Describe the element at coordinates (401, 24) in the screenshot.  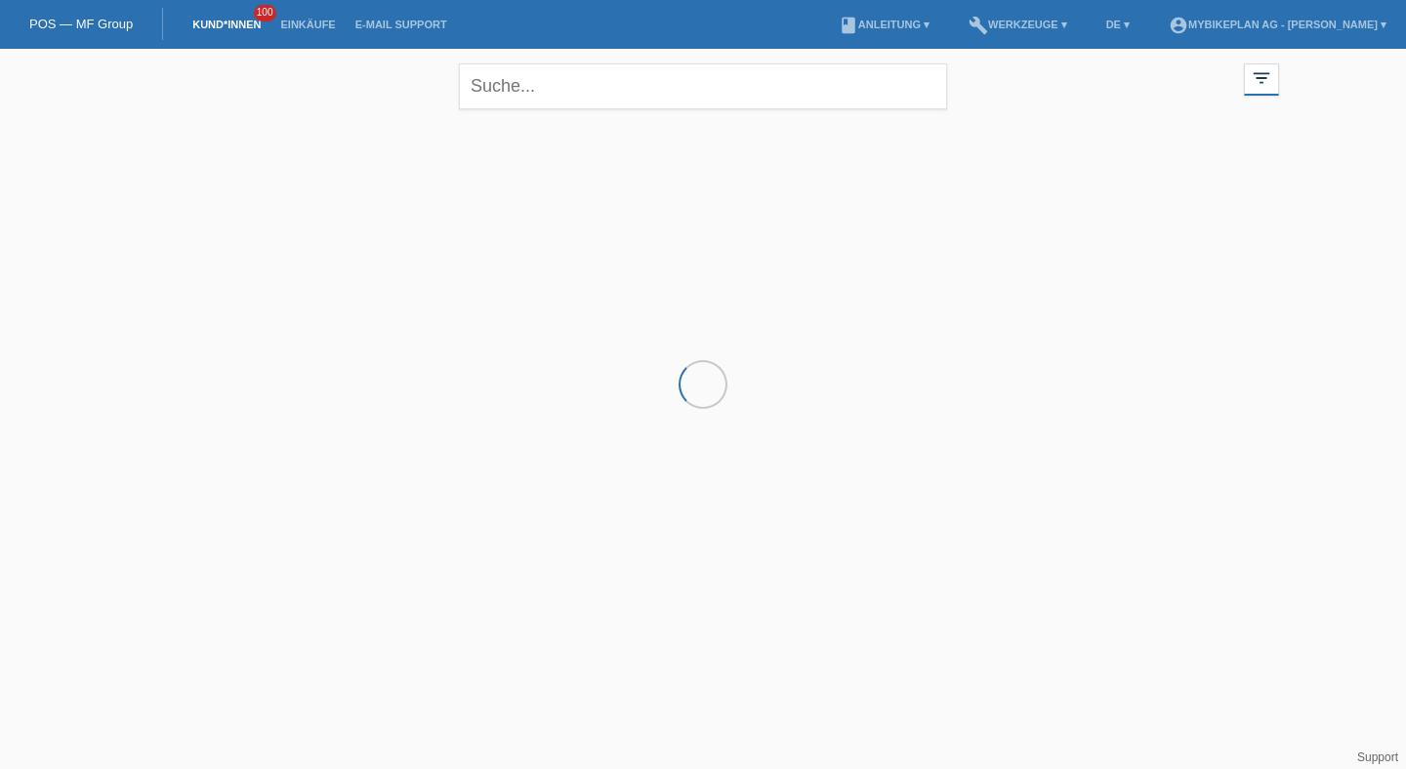
I see `a: E-Mail Support` at that location.